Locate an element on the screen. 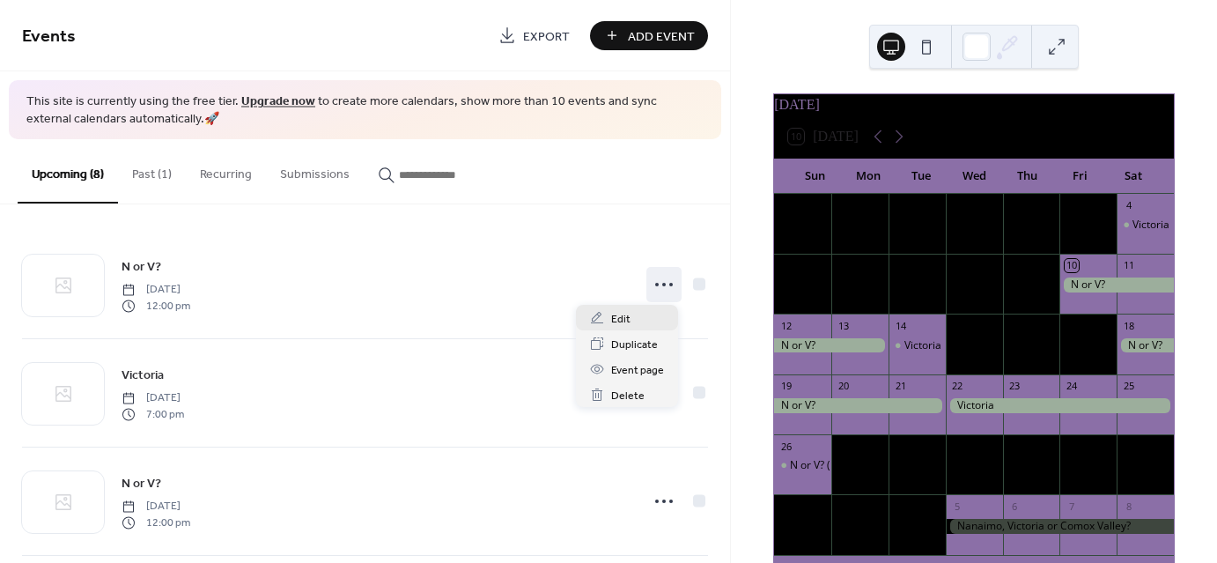 This screenshot has width=1217, height=563. div: 31 is located at coordinates (1071, 445).